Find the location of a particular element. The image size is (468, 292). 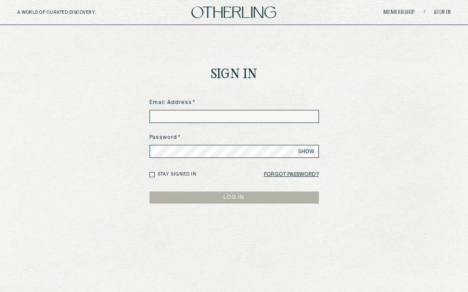

h5: A WORLD OF CURATED DISCOVERY. is located at coordinates (75, 13).